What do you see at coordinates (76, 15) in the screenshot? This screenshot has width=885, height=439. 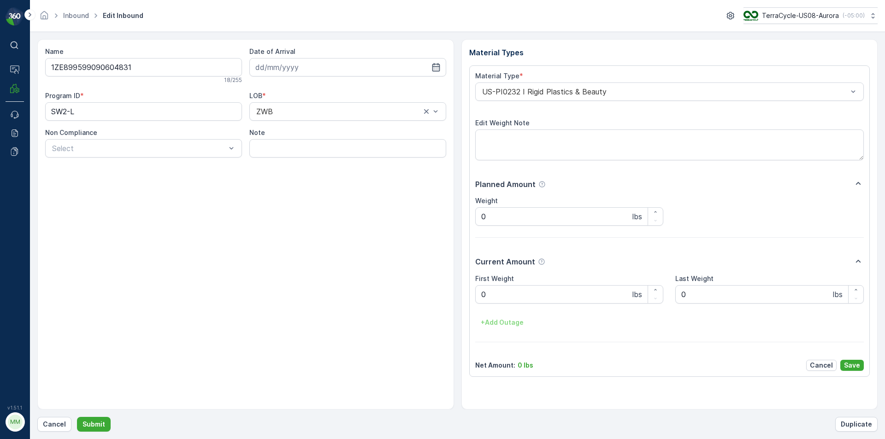 I see `a: Inbound` at bounding box center [76, 15].